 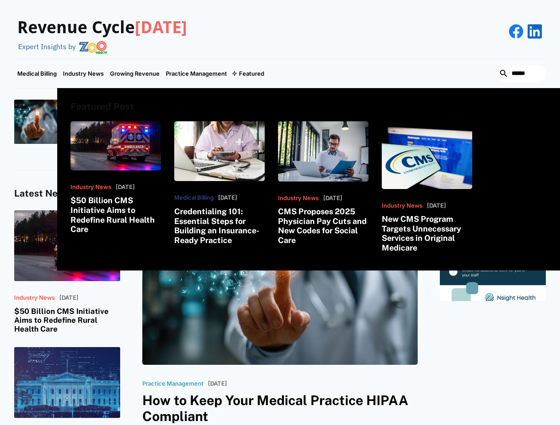 What do you see at coordinates (102, 28) in the screenshot?
I see `h3: Revenue Cycle` at bounding box center [102, 28].